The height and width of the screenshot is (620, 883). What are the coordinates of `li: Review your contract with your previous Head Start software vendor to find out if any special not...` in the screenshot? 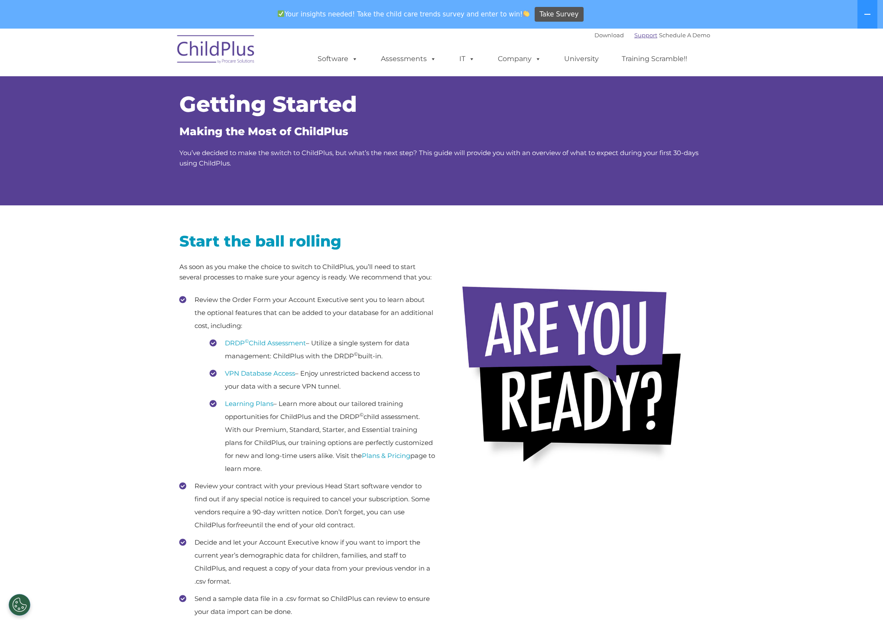 It's located at (307, 505).